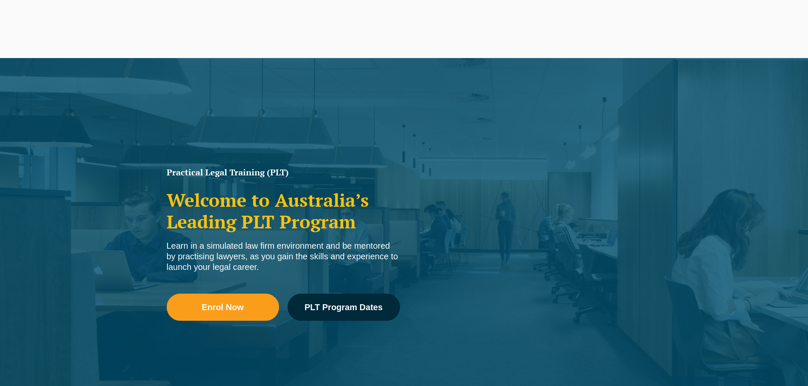  What do you see at coordinates (343, 307) in the screenshot?
I see `a: PLT Program Dates` at bounding box center [343, 307].